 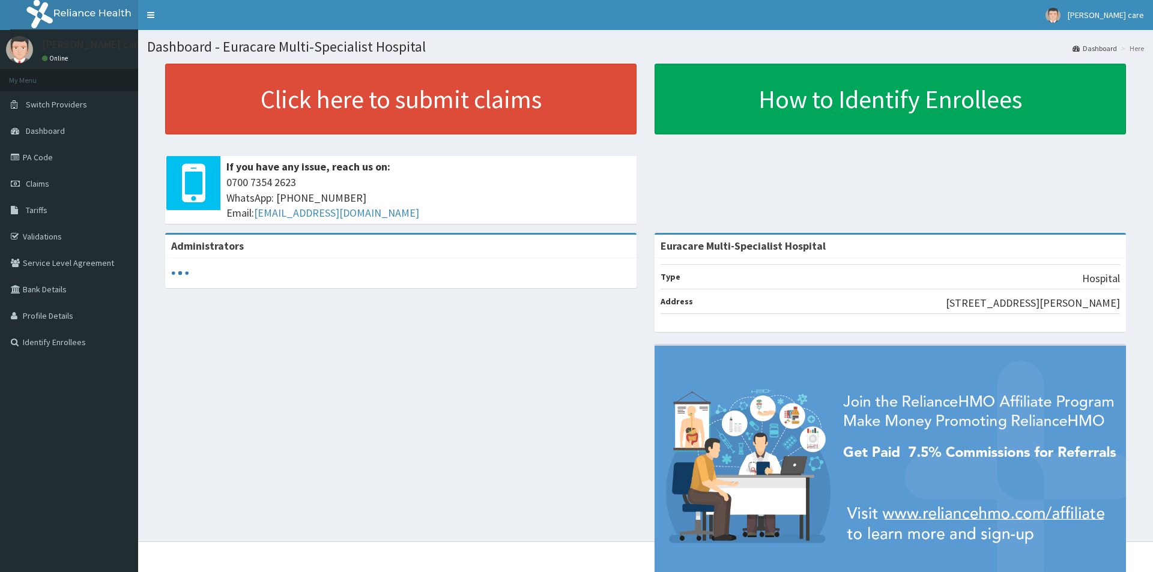 What do you see at coordinates (890, 99) in the screenshot?
I see `a: How to Identify Enrollees` at bounding box center [890, 99].